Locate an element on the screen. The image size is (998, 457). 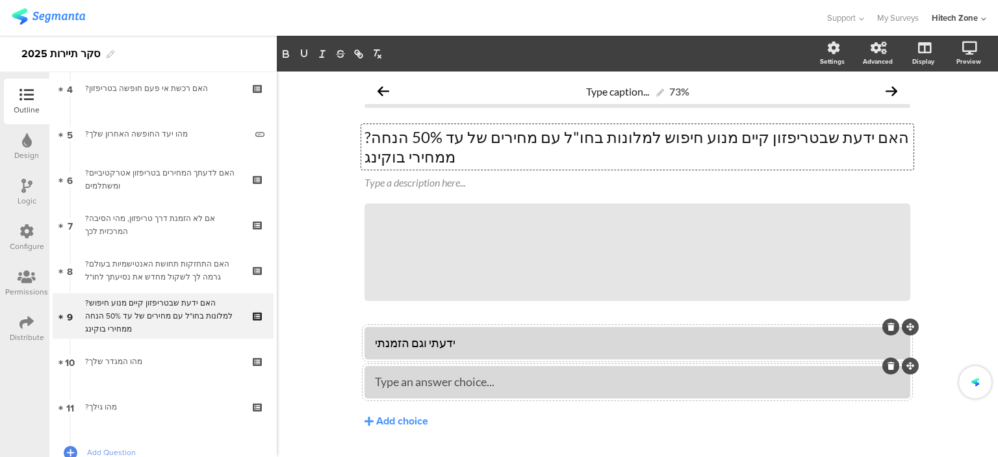
a: 6 ?האם לדעתך המחירים בטריפזון אטרקטיביים ומשתלמים is located at coordinates (163, 179).